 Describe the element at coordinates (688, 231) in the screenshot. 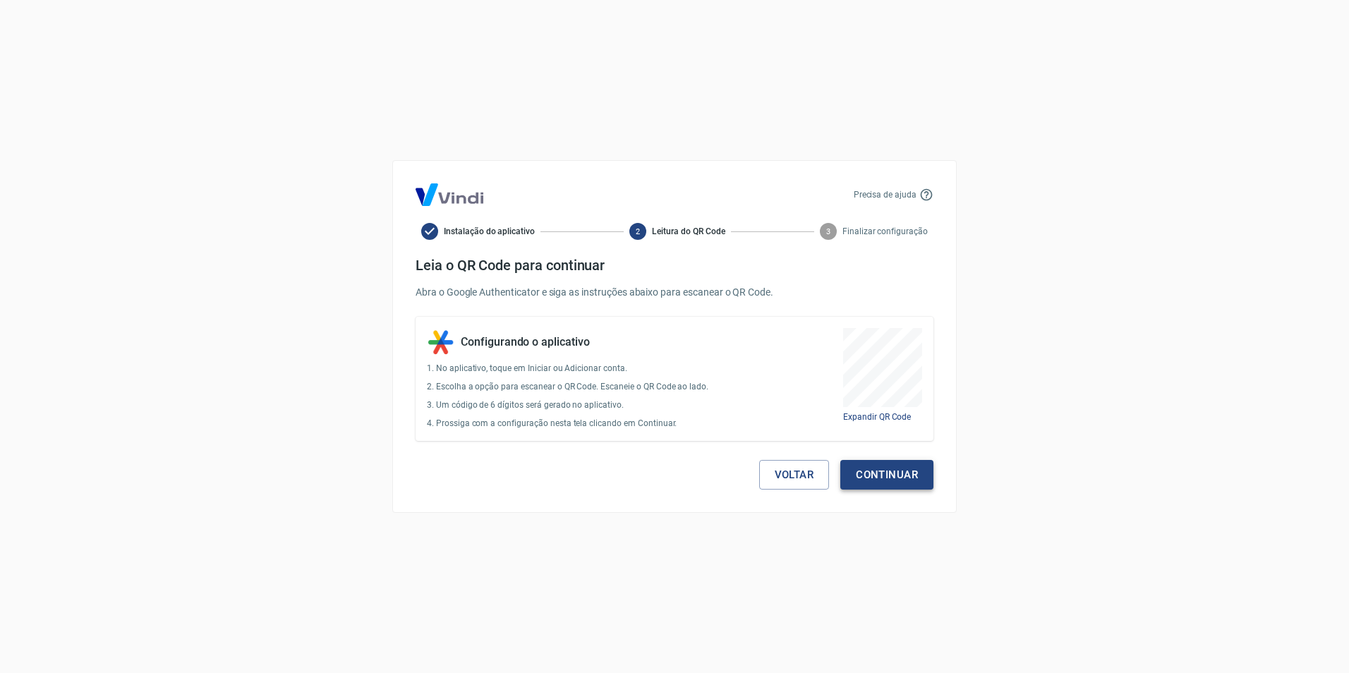

I see `span: Leitura do QR Code` at that location.